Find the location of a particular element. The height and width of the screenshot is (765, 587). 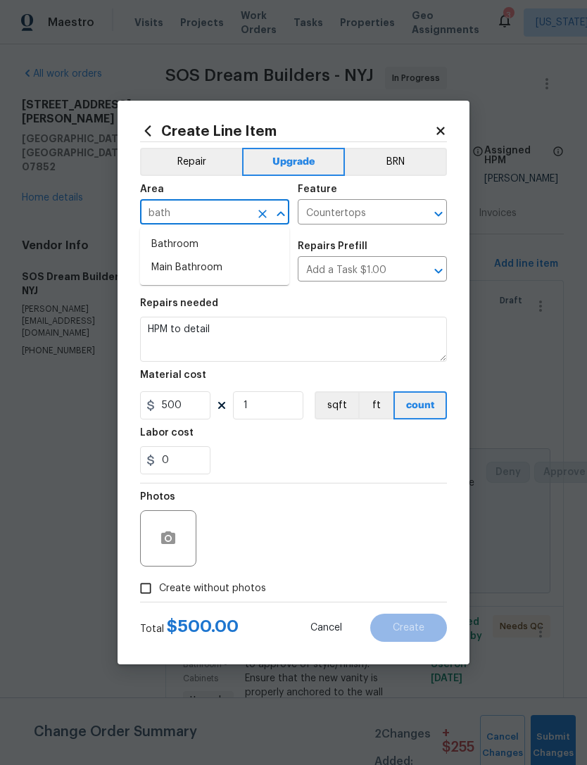

h5: Material cost is located at coordinates (173, 375).